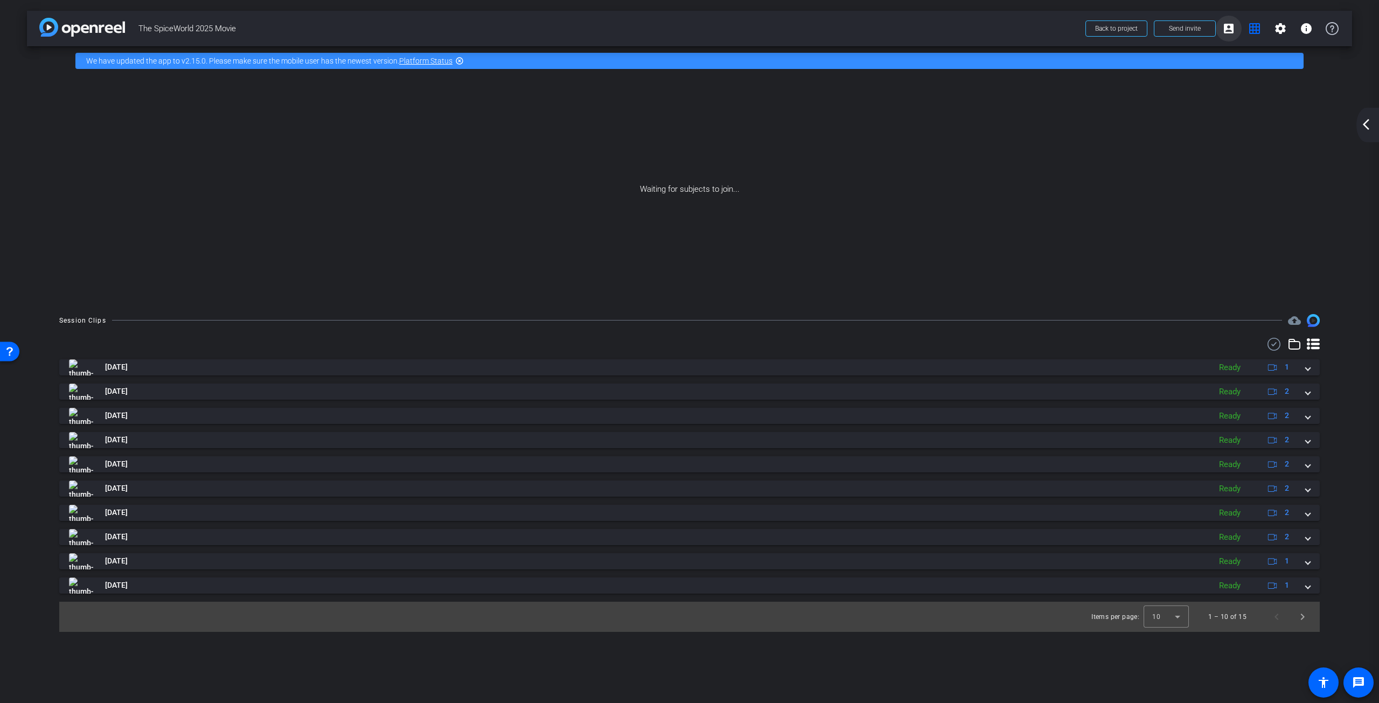  What do you see at coordinates (1324, 683) in the screenshot?
I see `mat-icon: accessibility` at bounding box center [1324, 683].